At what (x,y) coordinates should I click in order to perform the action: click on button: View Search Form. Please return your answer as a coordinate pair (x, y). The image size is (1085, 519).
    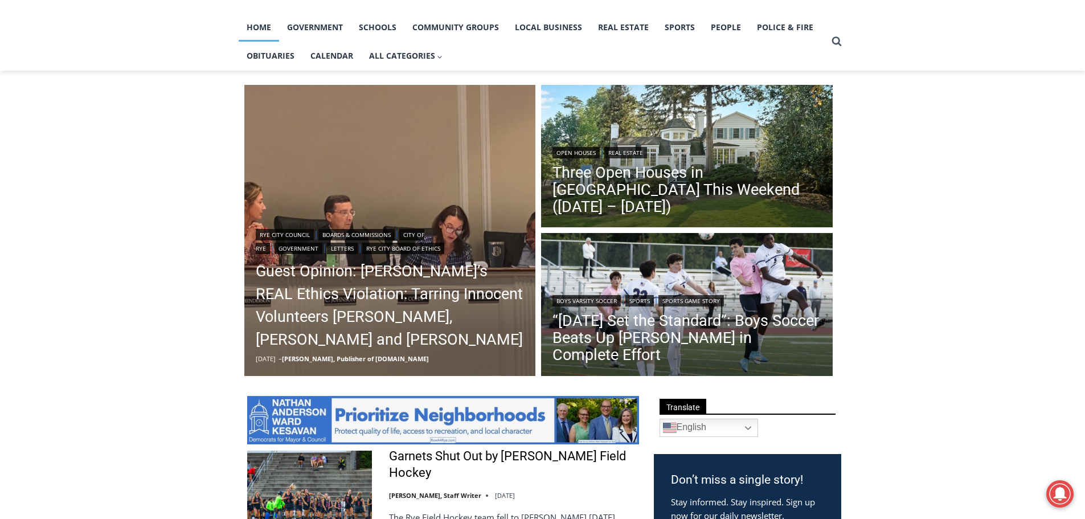
    Looking at the image, I should click on (837, 42).